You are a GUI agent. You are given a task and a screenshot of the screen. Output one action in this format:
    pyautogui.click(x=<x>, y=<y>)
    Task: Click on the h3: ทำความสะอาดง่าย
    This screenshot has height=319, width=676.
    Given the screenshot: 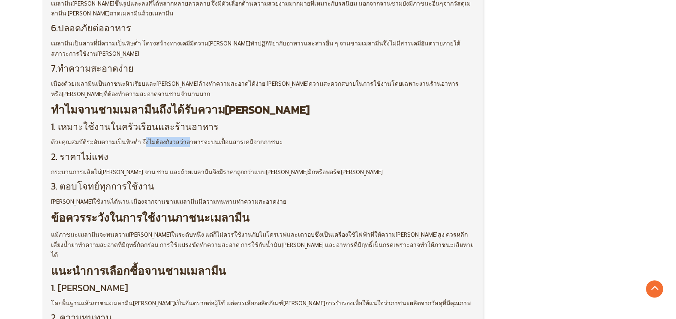 What is the action you would take?
    pyautogui.click(x=263, y=69)
    